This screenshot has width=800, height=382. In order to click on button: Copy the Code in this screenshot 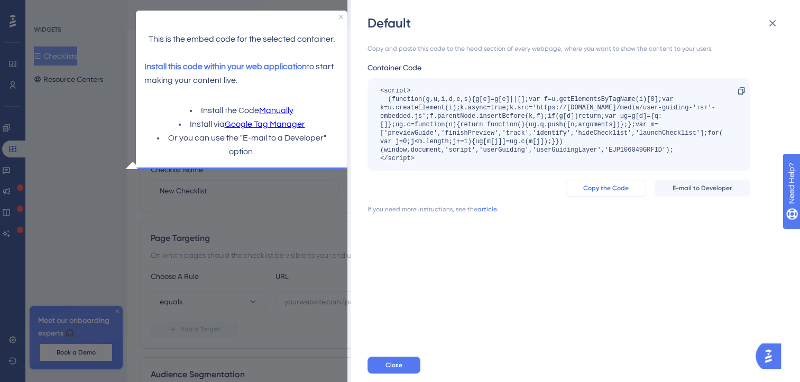, I will do `click(606, 188)`.